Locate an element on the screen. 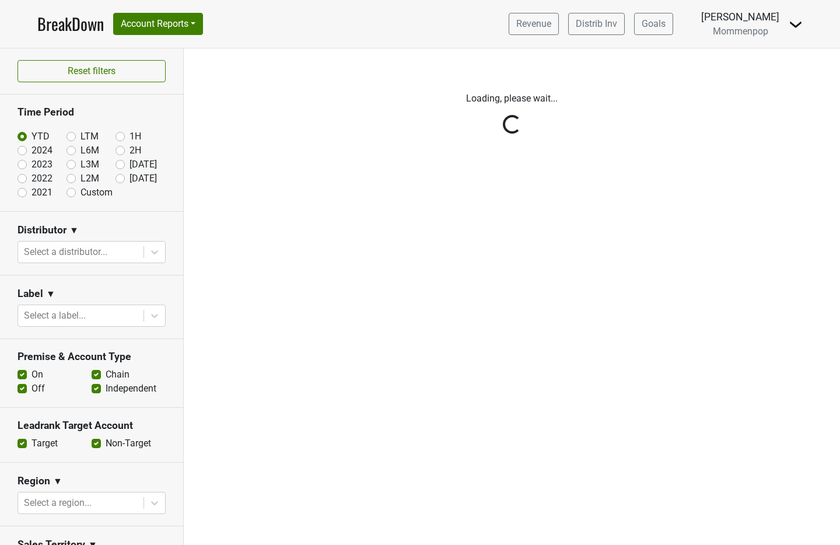 The image size is (840, 545). a: Goals is located at coordinates (653, 24).